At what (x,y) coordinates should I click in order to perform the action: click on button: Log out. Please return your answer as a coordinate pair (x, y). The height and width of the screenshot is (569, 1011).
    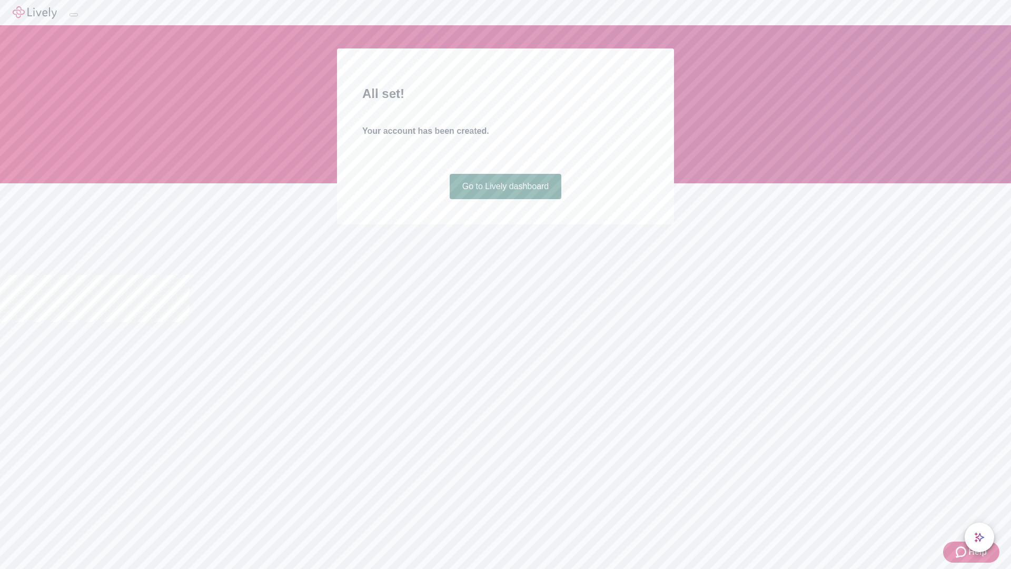
    Looking at the image, I should click on (74, 15).